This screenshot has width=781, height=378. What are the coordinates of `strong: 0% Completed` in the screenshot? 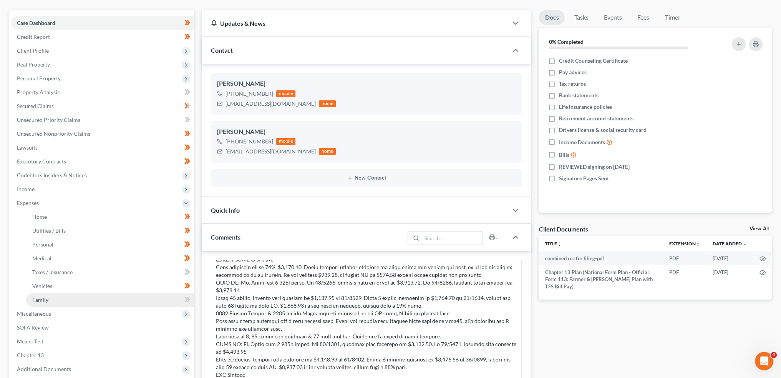 It's located at (566, 41).